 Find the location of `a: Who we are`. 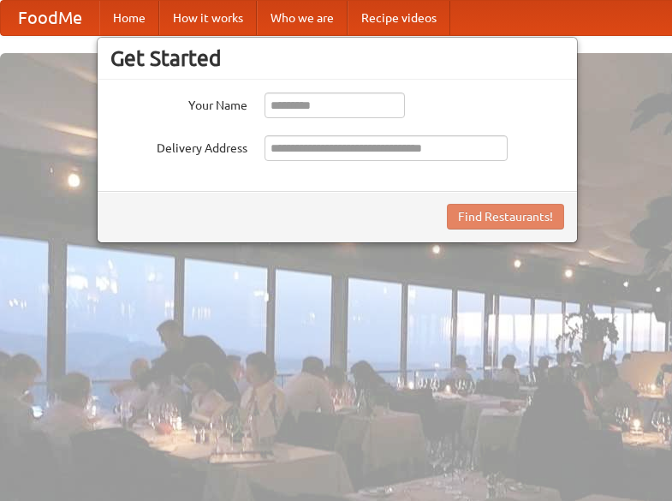

a: Who we are is located at coordinates (302, 18).